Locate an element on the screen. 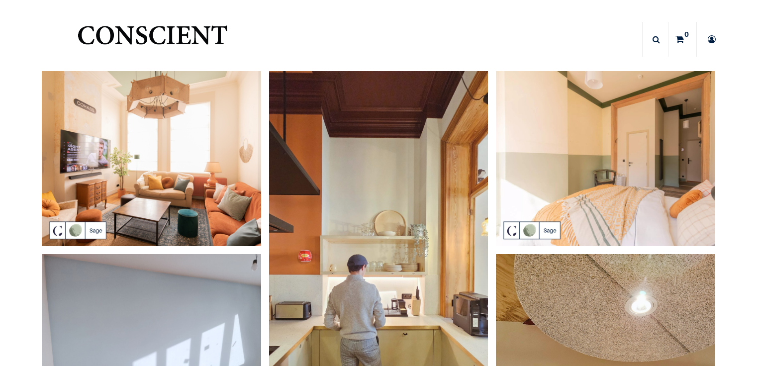 This screenshot has width=757, height=366. img: Conscient is located at coordinates (152, 39).